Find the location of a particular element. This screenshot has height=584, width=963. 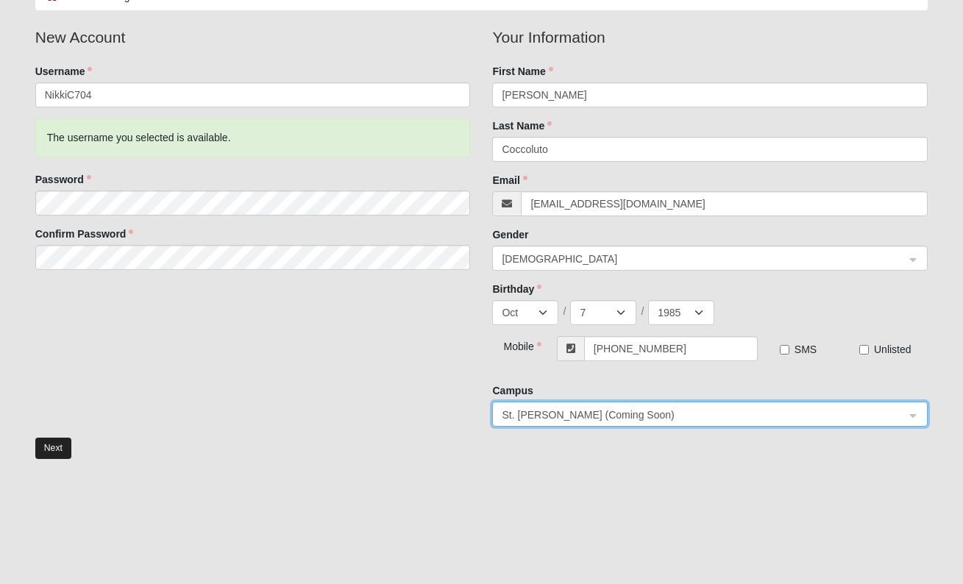

div: The username you selected is available. is located at coordinates (253, 138).